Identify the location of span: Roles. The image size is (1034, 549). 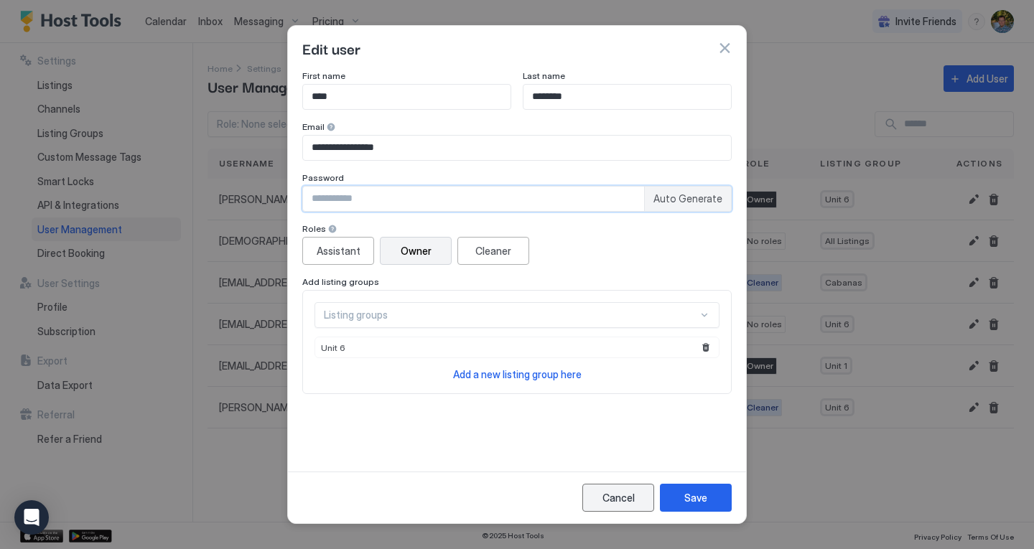
(314, 228).